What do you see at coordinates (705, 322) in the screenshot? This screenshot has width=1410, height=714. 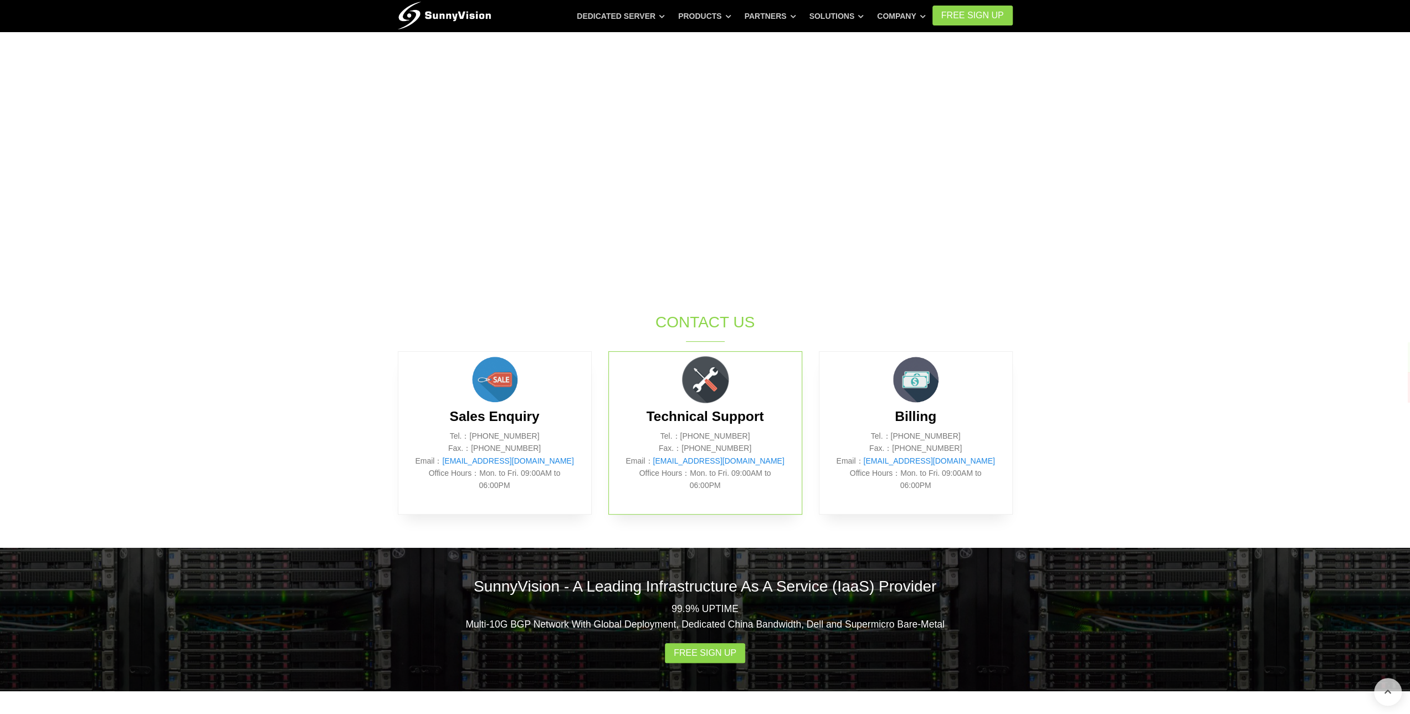 I see `h1: Contact Us` at bounding box center [705, 322].